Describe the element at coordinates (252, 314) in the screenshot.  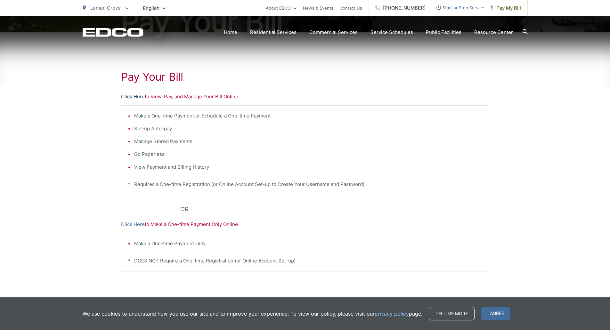
I see `p: We use cookies to understand how you use our site and to improve your experience. To view our pol...` at that location.